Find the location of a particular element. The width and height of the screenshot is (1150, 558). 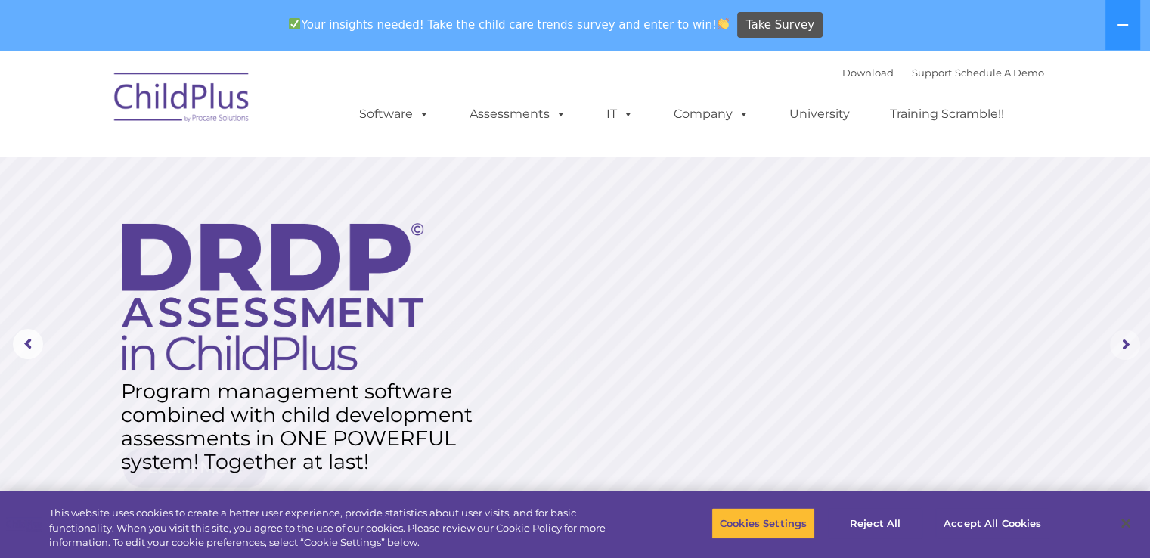

span: Phone number is located at coordinates (242, 167).